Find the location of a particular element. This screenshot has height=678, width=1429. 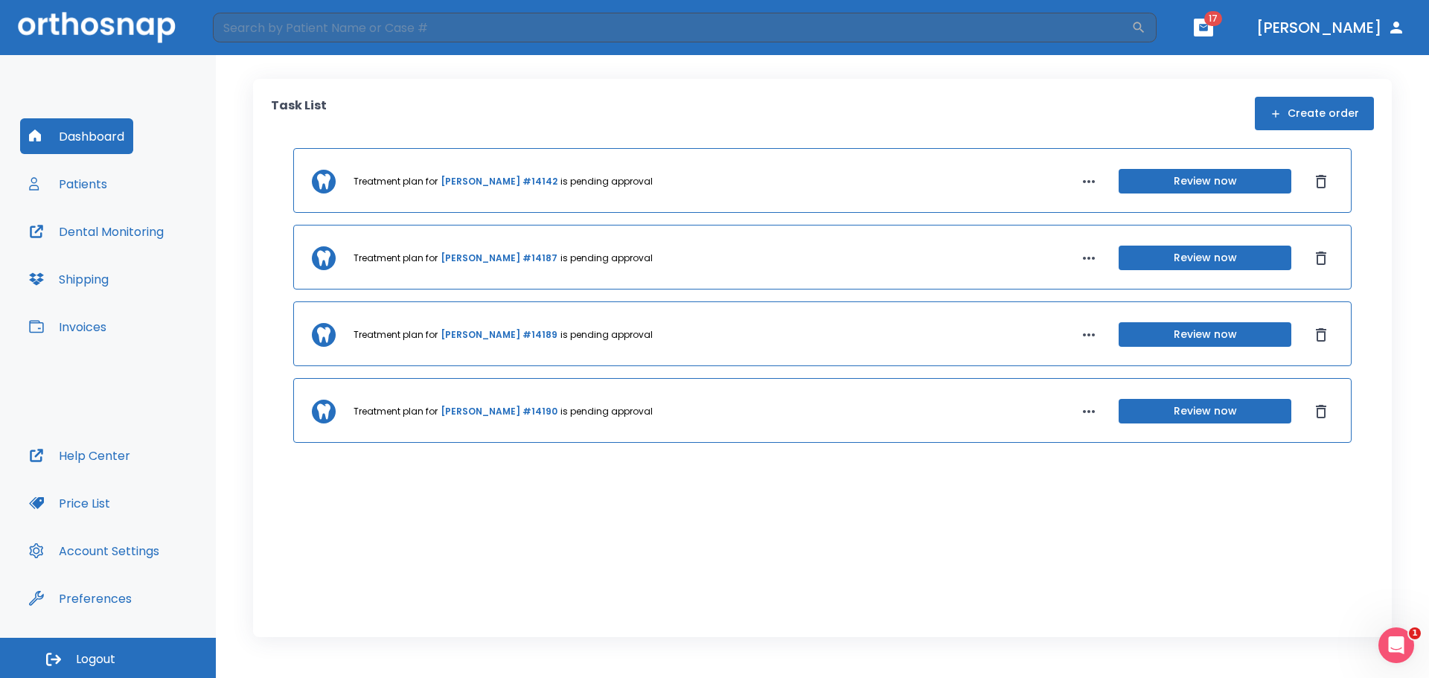

div: Tooltip anchor is located at coordinates (135, 598).